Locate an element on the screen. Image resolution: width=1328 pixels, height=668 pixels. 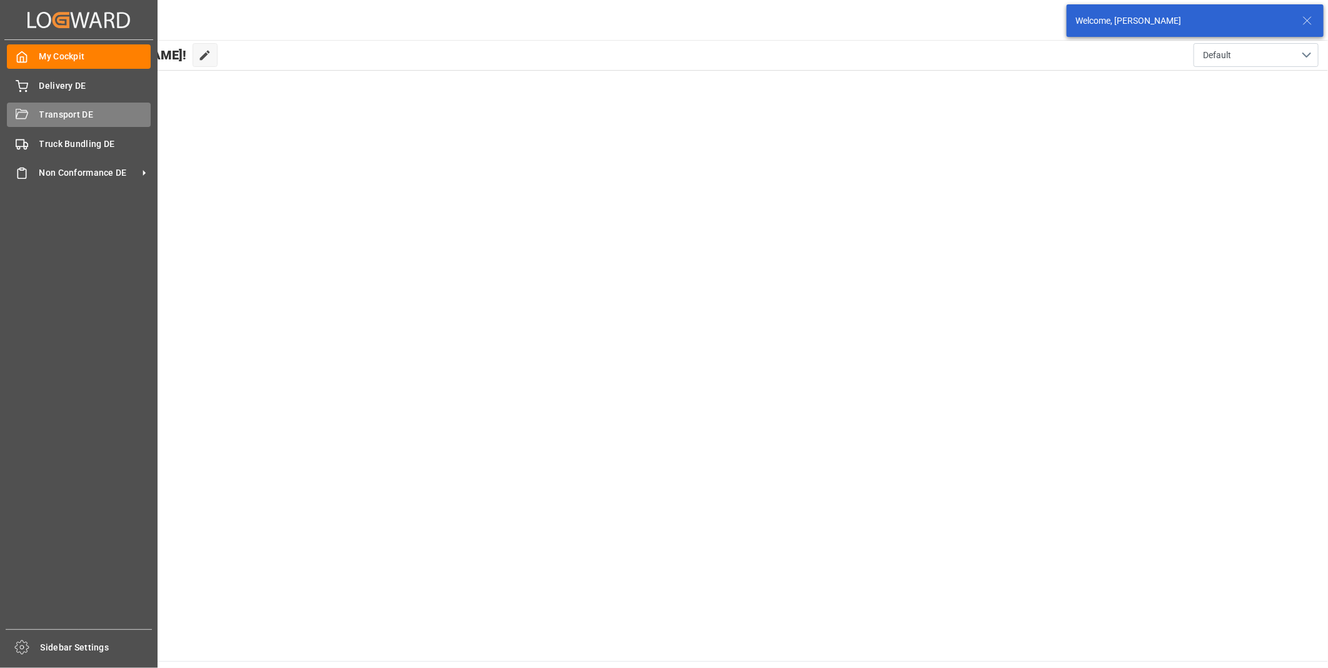
span: Non Conformance DE is located at coordinates (89, 173).